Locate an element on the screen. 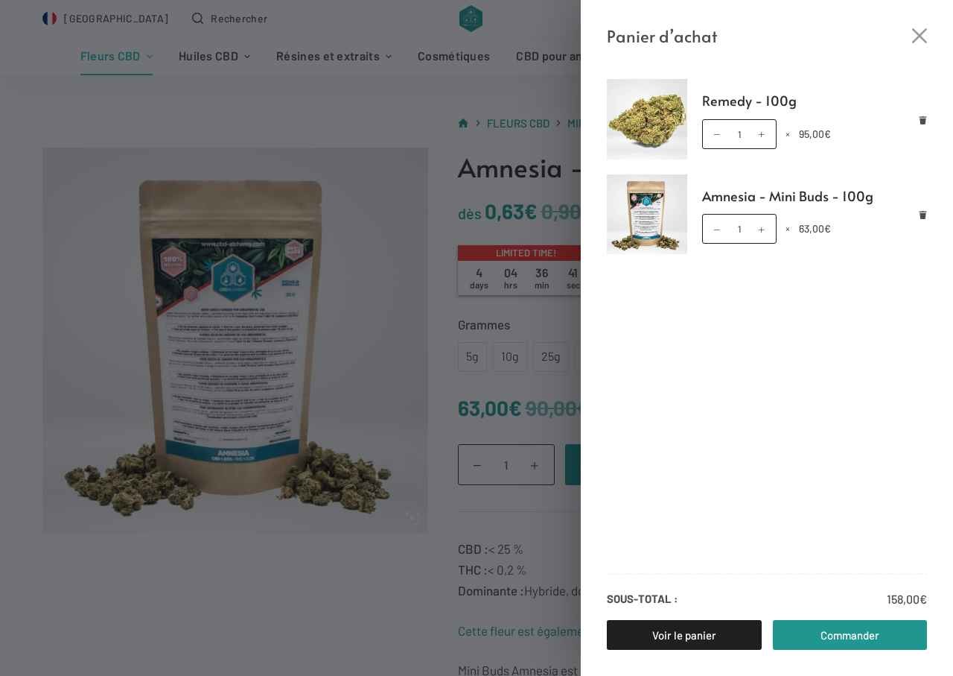 The width and height of the screenshot is (953, 676). a: Amnesia - Mini Buds - 100g is located at coordinates (815, 196).